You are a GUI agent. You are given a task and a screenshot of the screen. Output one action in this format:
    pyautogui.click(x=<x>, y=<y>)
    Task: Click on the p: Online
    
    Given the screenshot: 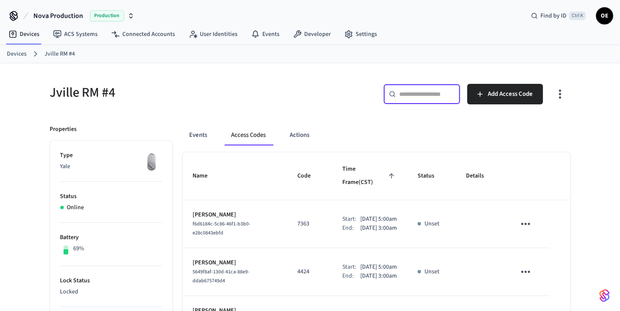 What is the action you would take?
    pyautogui.click(x=76, y=207)
    